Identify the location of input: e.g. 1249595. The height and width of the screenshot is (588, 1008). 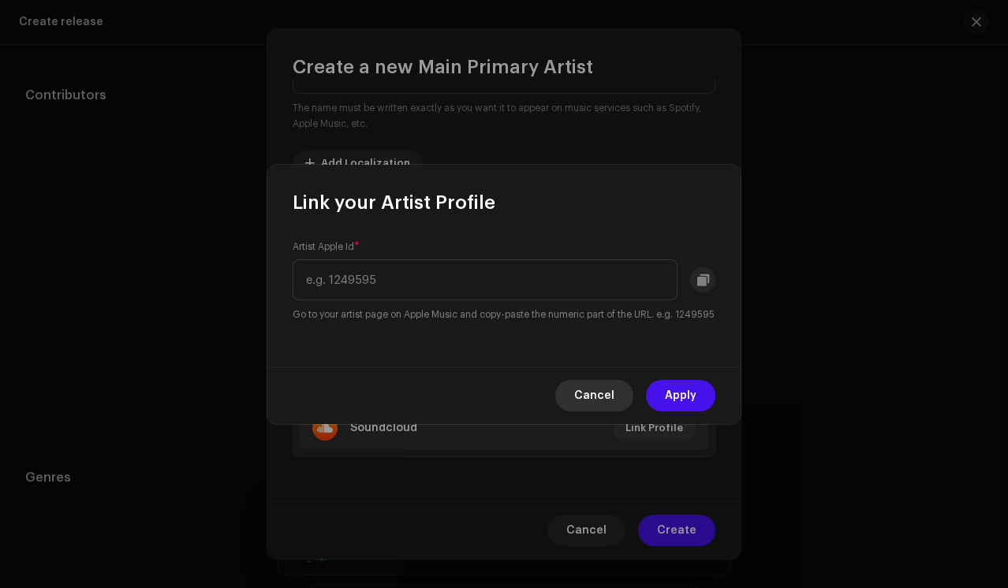
(485, 280).